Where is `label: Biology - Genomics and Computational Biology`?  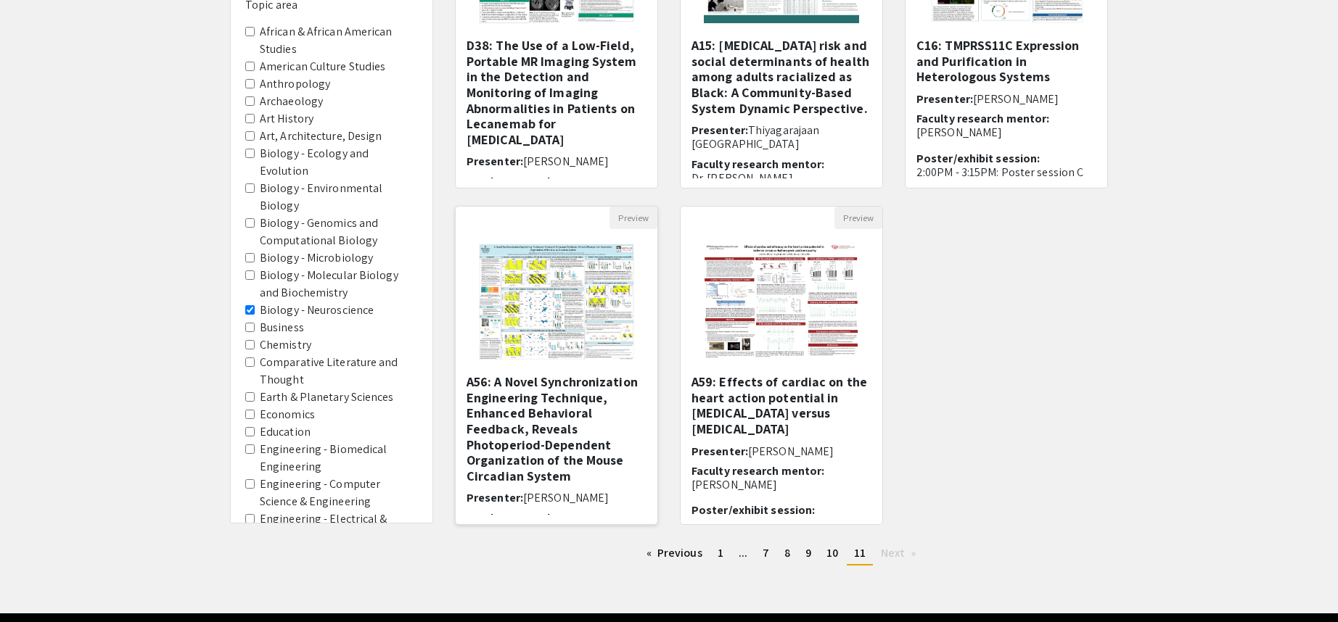
label: Biology - Genomics and Computational Biology is located at coordinates (339, 232).